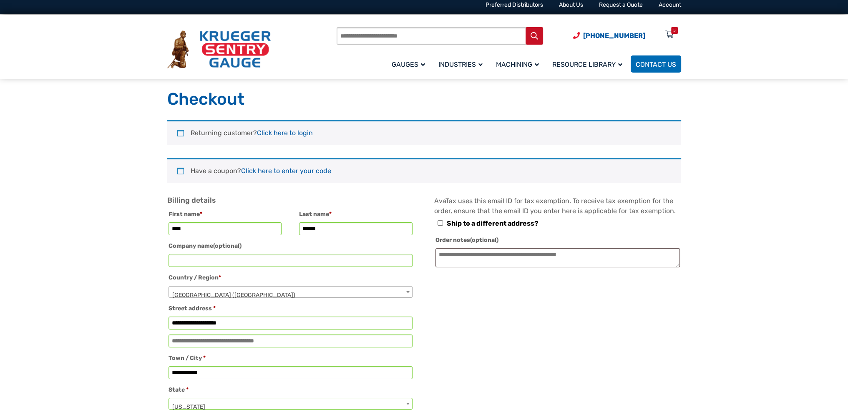 The image size is (848, 410). What do you see at coordinates (440, 223) in the screenshot?
I see `input: Ship to a different address?` at bounding box center [440, 223].